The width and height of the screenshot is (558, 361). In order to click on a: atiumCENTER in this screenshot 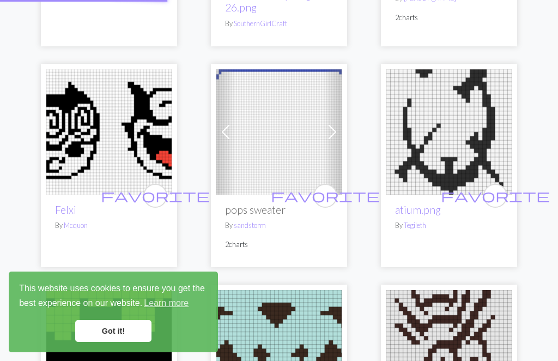, I will do `click(449, 130)`.